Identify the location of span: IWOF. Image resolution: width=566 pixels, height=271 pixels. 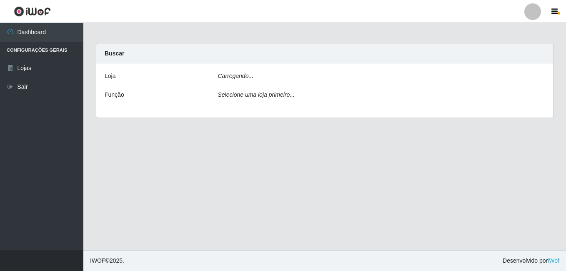
(98, 261).